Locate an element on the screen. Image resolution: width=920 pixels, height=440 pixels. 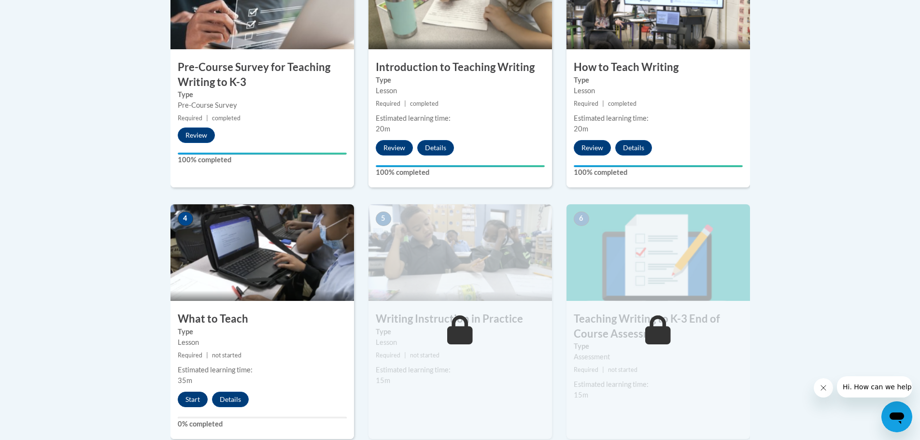
h3: What to Teach is located at coordinates (262, 319).